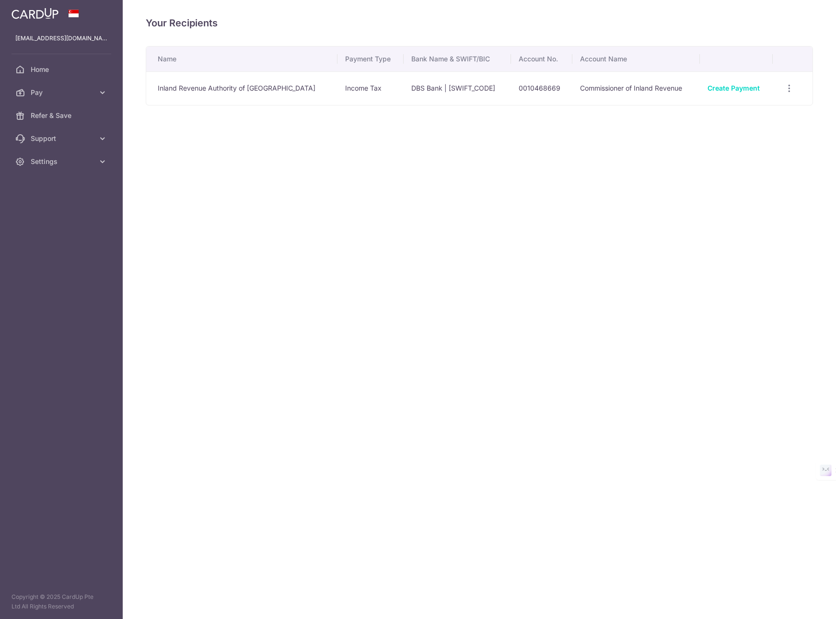 This screenshot has width=836, height=619. What do you see at coordinates (62, 116) in the screenshot?
I see `span: Refer & Save` at bounding box center [62, 116].